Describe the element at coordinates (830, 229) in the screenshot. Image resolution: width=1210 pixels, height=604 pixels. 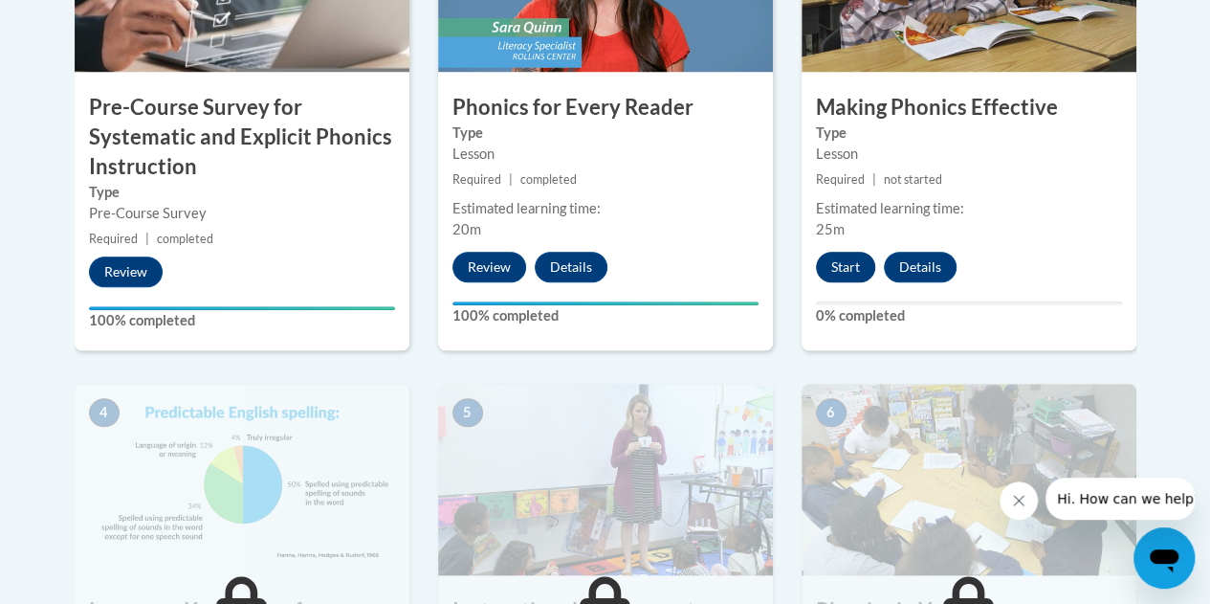
I see `span: 25m` at that location.